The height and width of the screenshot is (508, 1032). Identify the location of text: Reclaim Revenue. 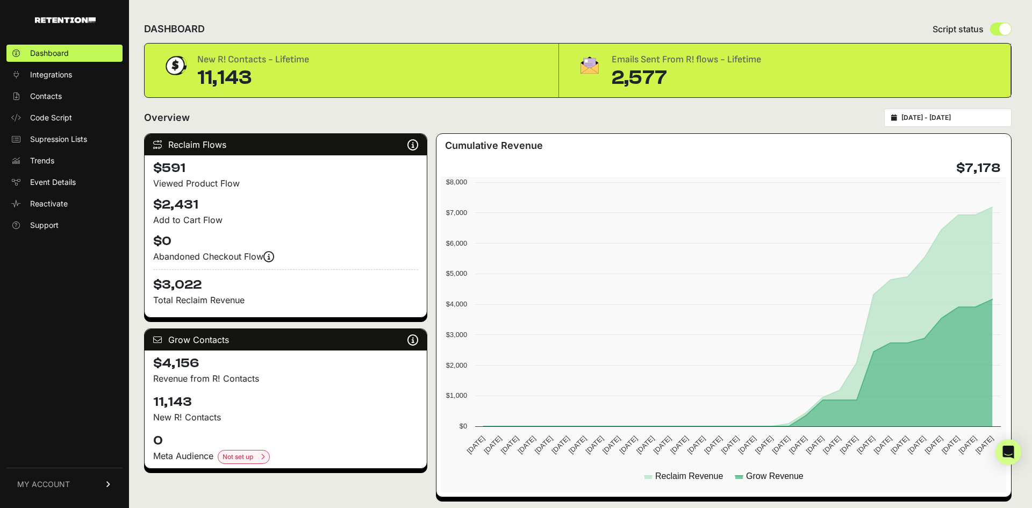
(689, 476).